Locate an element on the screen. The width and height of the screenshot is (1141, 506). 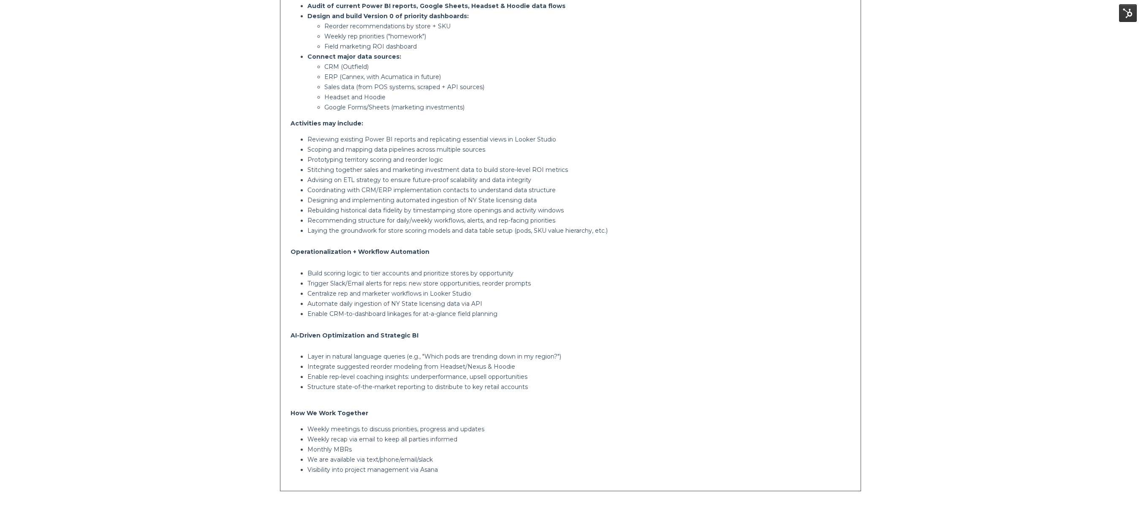
p: Laying the groundwork for store scoring models and data table setup (pods, SKU value hierarchy, e... is located at coordinates (578, 230).